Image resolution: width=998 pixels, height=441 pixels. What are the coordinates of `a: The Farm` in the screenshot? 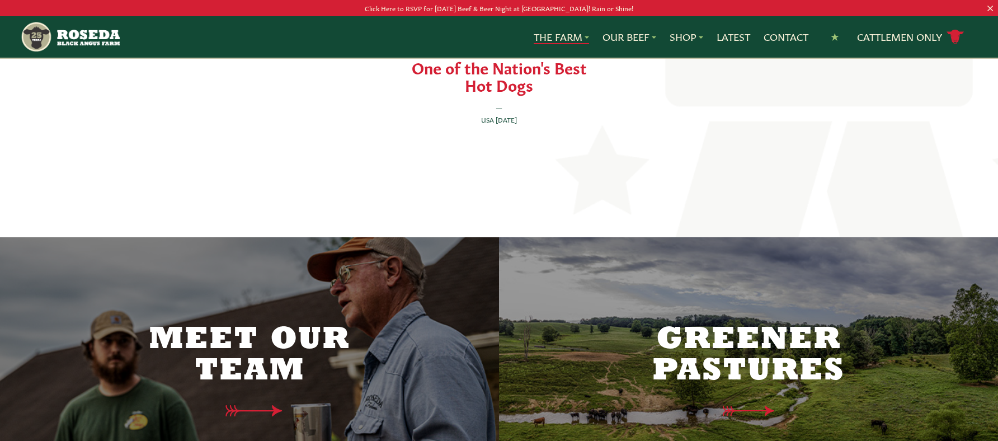 It's located at (561, 37).